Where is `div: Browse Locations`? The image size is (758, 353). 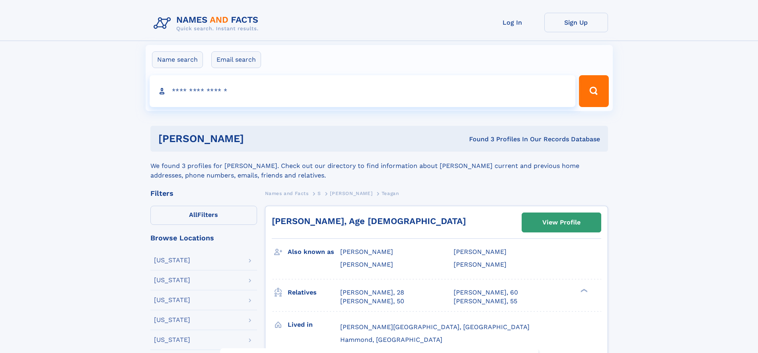
div: Browse Locations is located at coordinates (204, 238).